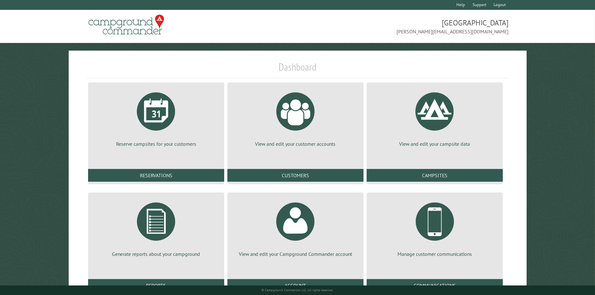 The width and height of the screenshot is (595, 295). What do you see at coordinates (434, 285) in the screenshot?
I see `a: Communications` at bounding box center [434, 285].